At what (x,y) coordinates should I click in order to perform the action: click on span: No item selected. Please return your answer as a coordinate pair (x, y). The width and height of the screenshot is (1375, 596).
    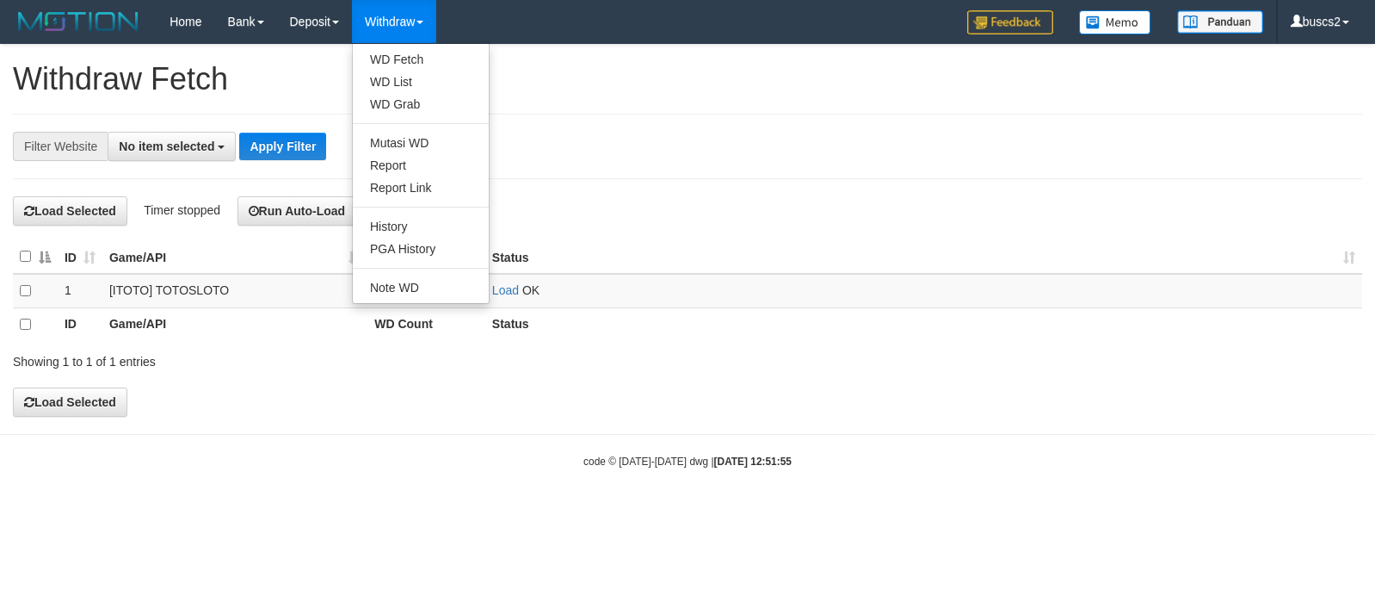
    Looking at the image, I should click on (166, 146).